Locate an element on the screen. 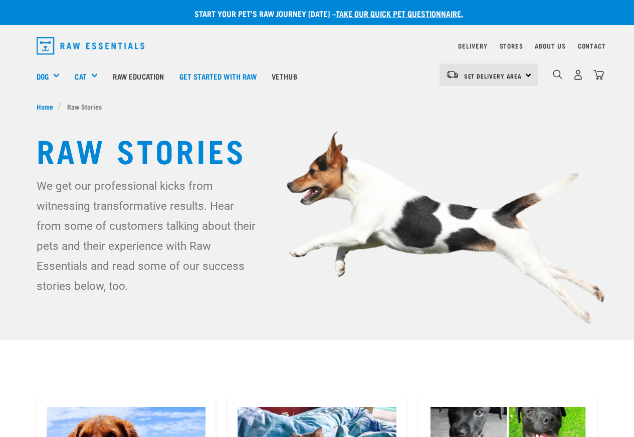 The image size is (634, 437). a: Get started with Raw is located at coordinates (218, 76).